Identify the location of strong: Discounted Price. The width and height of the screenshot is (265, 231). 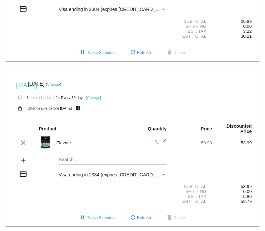
(239, 129).